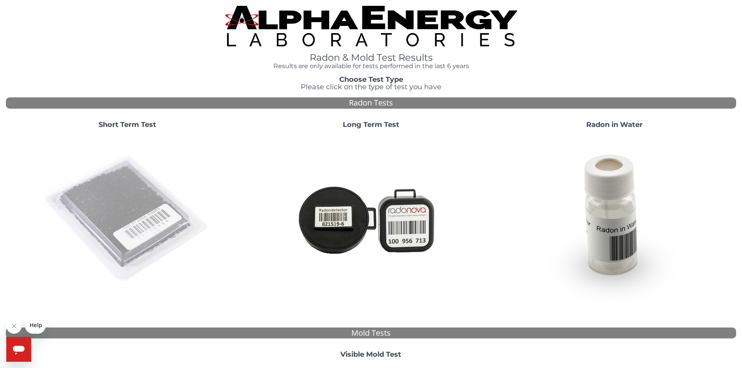 The width and height of the screenshot is (742, 368). I want to click on div: Mold Tests, so click(371, 333).